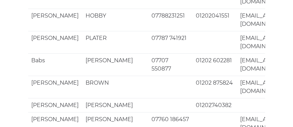 Image resolution: width=293 pixels, height=127 pixels. Describe the element at coordinates (215, 64) in the screenshot. I see `td: 01202 602281` at that location.